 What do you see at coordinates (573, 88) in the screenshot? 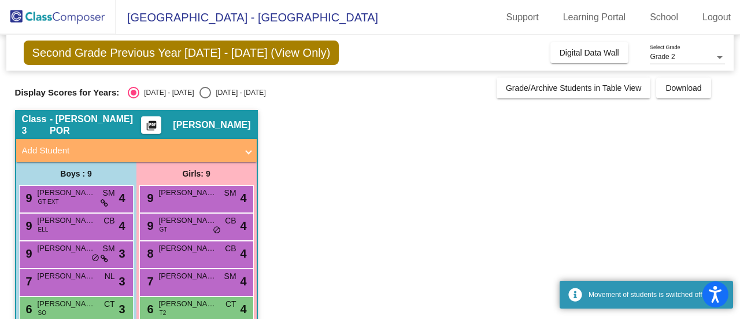
I see `button: Grade/Archive Students in Table View` at bounding box center [573, 88].